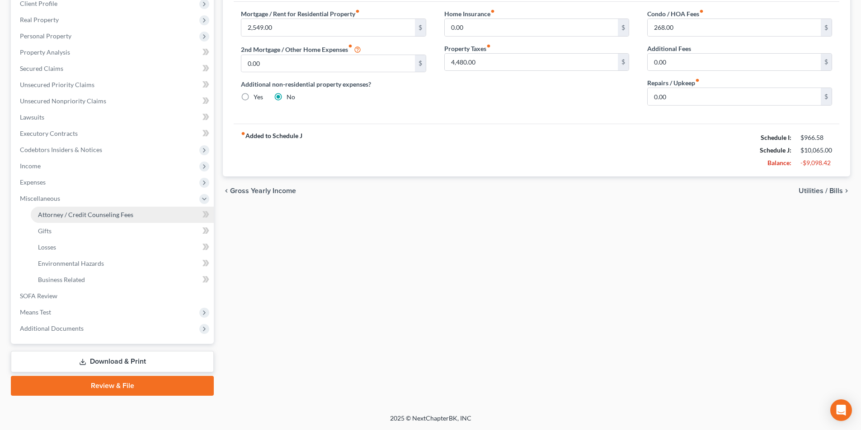 Image resolution: width=861 pixels, height=430 pixels. What do you see at coordinates (51, 328) in the screenshot?
I see `span: Additional Documents` at bounding box center [51, 328].